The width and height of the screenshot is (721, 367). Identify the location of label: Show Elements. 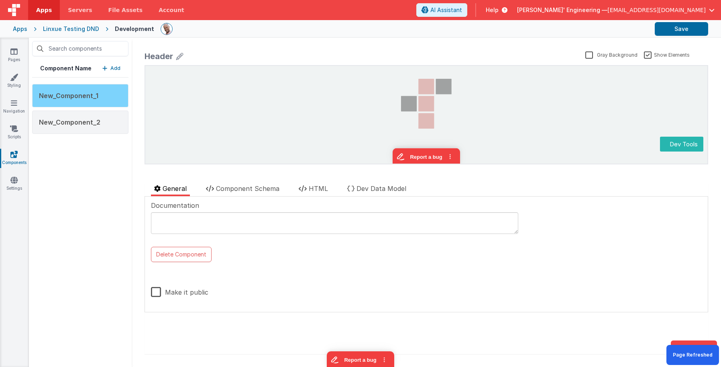
(667, 54).